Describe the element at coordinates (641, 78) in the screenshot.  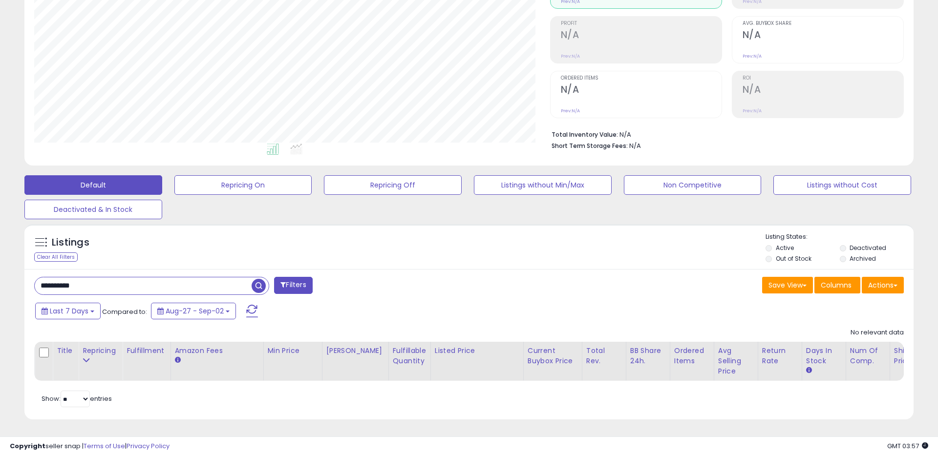
I see `span: Ordered Items` at that location.